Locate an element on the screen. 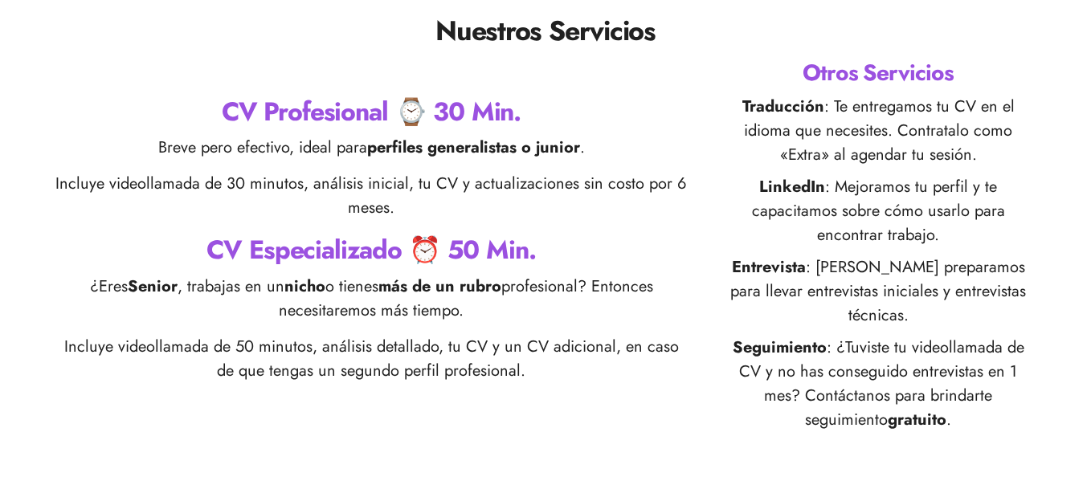 This screenshot has width=1091, height=481. strong: Seguimiento is located at coordinates (780, 347).